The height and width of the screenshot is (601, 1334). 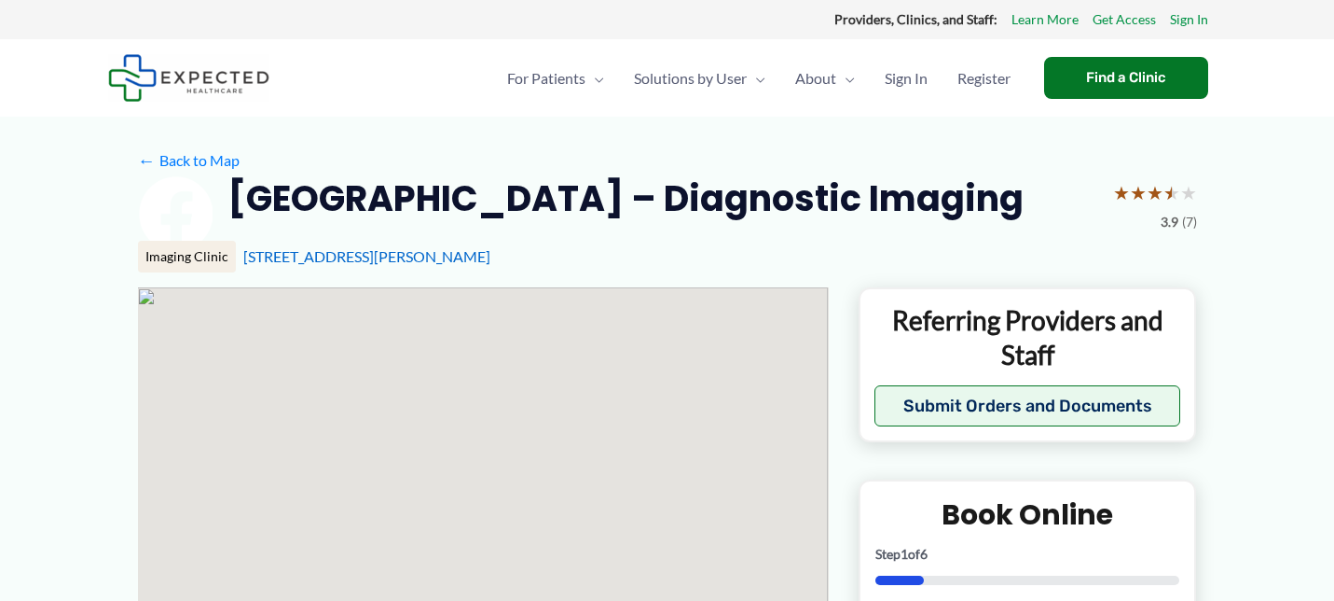 What do you see at coordinates (825, 78) in the screenshot?
I see `a: AboutMenu Toggle` at bounding box center [825, 78].